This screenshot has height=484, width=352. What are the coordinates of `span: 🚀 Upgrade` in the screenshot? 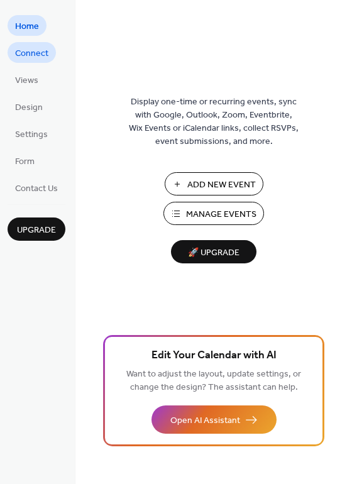 It's located at (214, 253).